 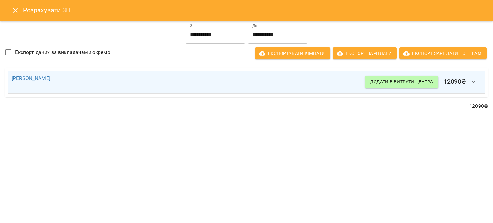 What do you see at coordinates (402, 82) in the screenshot?
I see `button: Додати в витрати центра` at bounding box center [402, 82].